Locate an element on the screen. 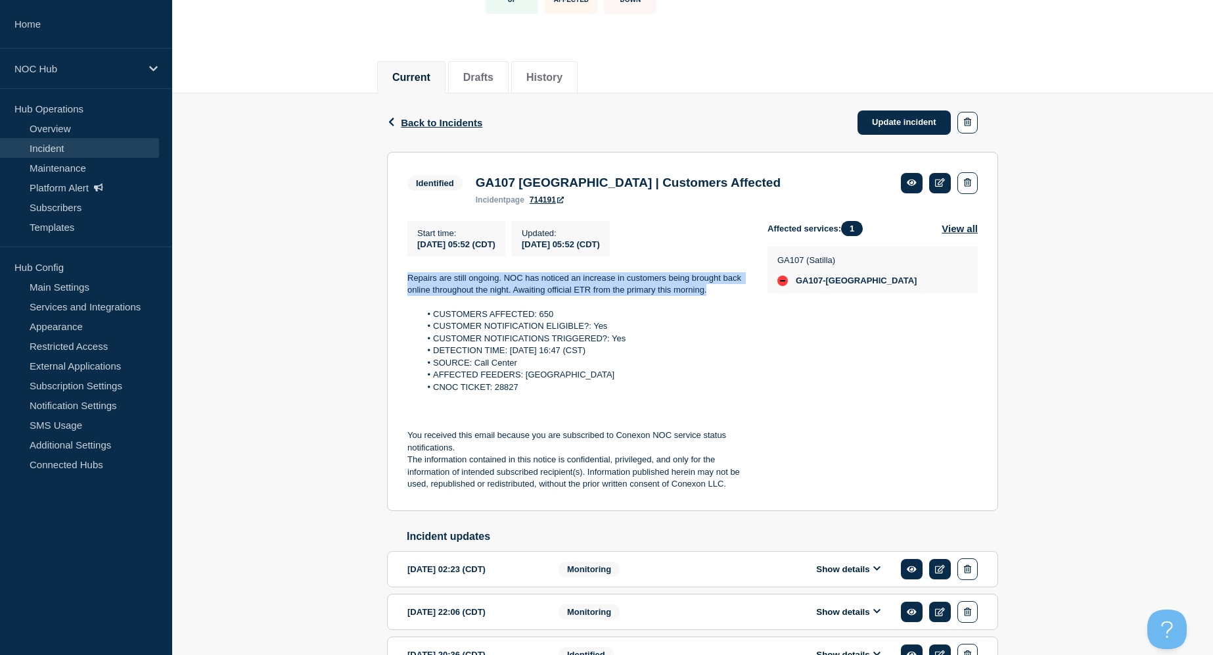  li: CUSTOMER NOTIFICATIONS TRIGGERED?: Yes is located at coordinates (584, 338).